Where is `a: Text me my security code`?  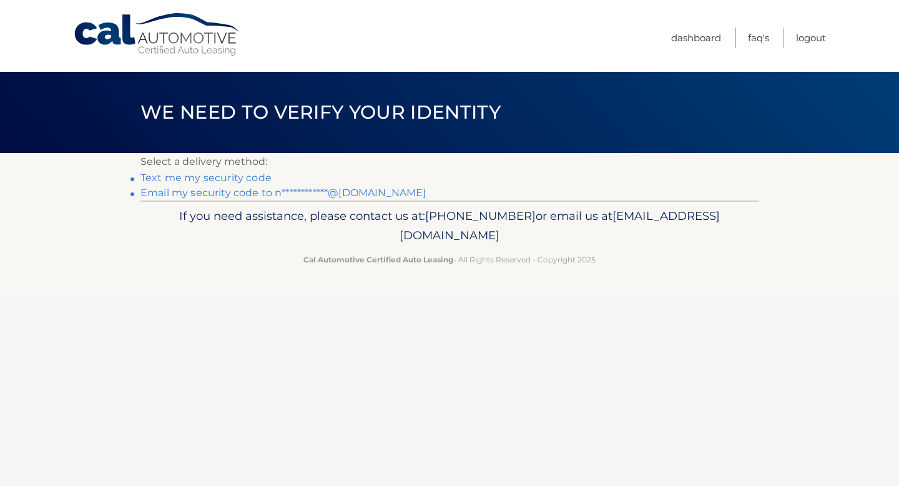
a: Text me my security code is located at coordinates (206, 177).